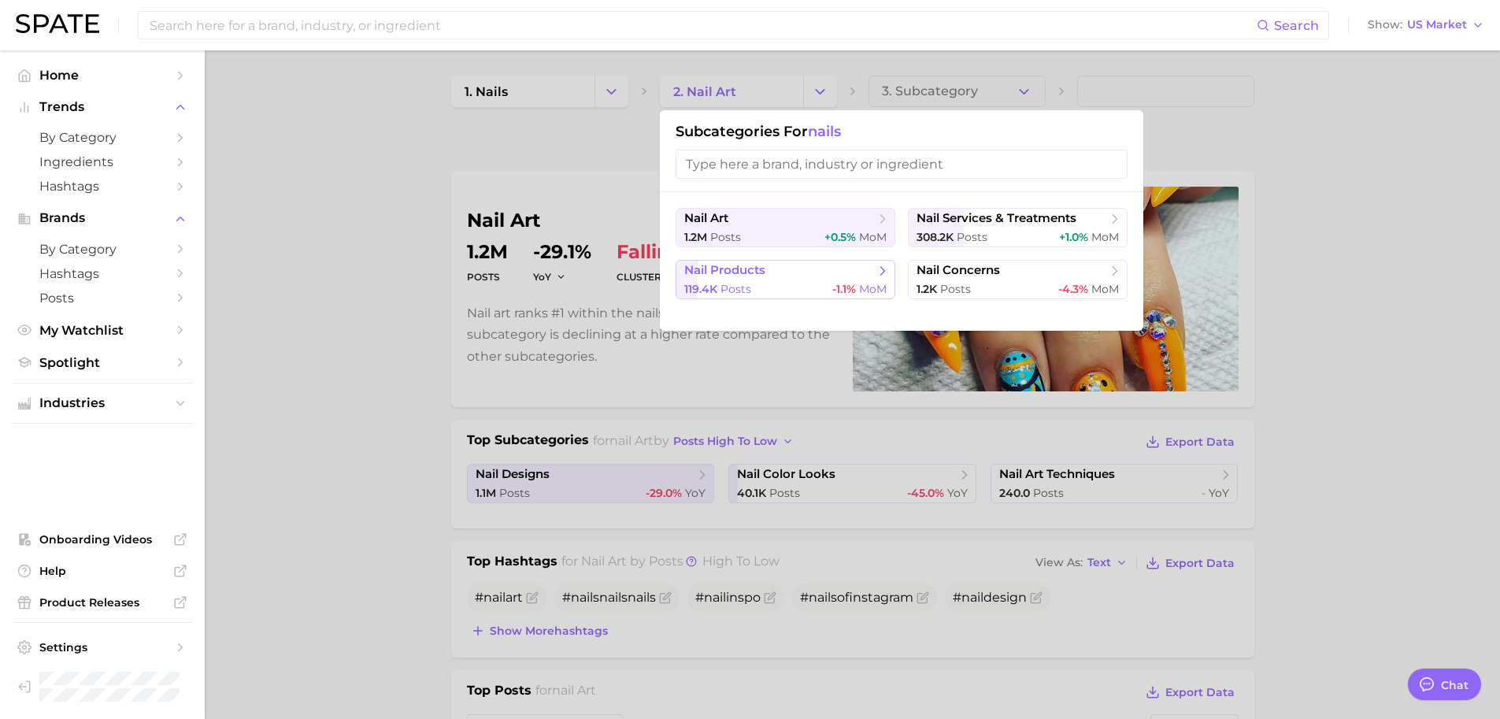  Describe the element at coordinates (706, 218) in the screenshot. I see `span: nail art` at that location.